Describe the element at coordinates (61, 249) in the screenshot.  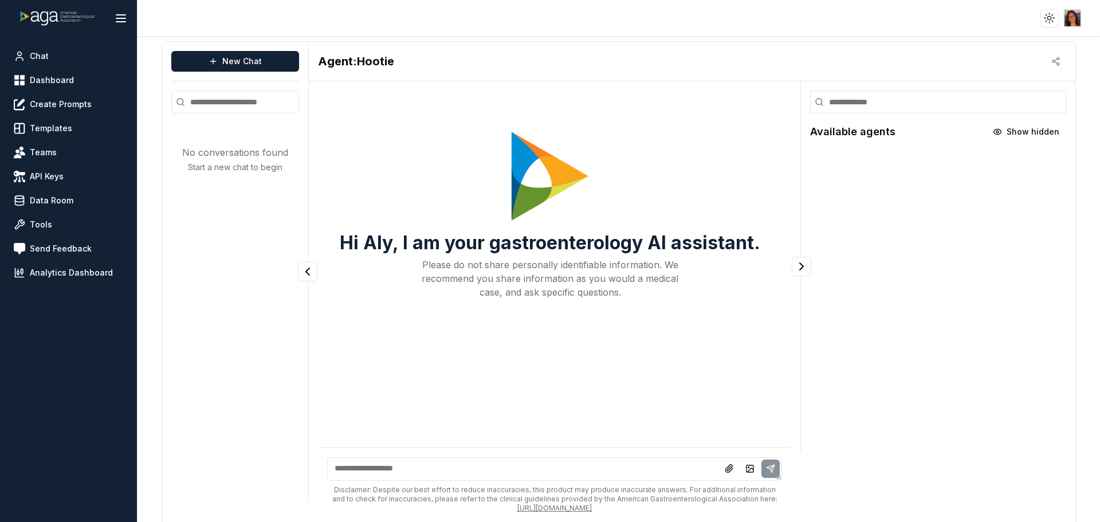
I see `span: Send Feedback` at that location.